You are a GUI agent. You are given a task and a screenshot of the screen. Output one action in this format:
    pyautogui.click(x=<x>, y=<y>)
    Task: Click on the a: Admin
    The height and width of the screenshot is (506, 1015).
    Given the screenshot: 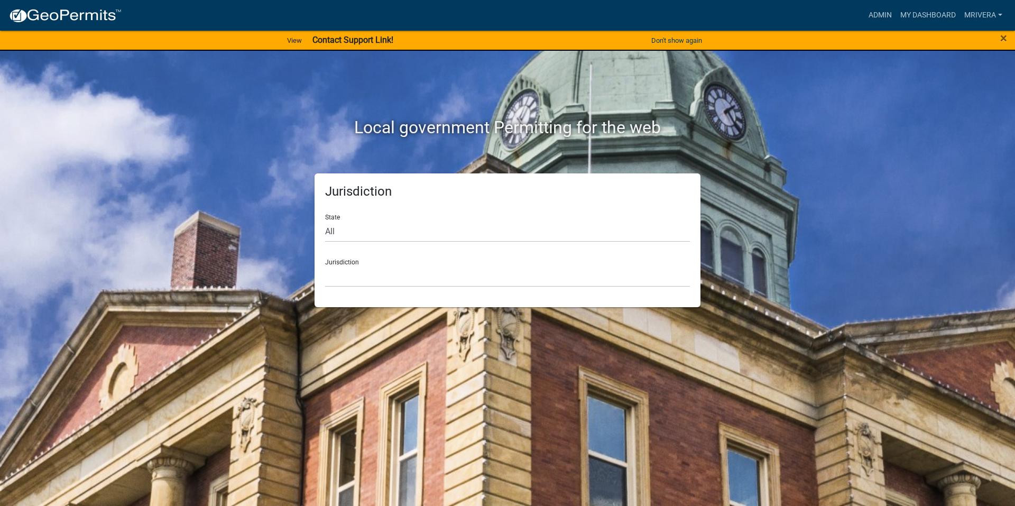 What is the action you would take?
    pyautogui.click(x=880, y=15)
    